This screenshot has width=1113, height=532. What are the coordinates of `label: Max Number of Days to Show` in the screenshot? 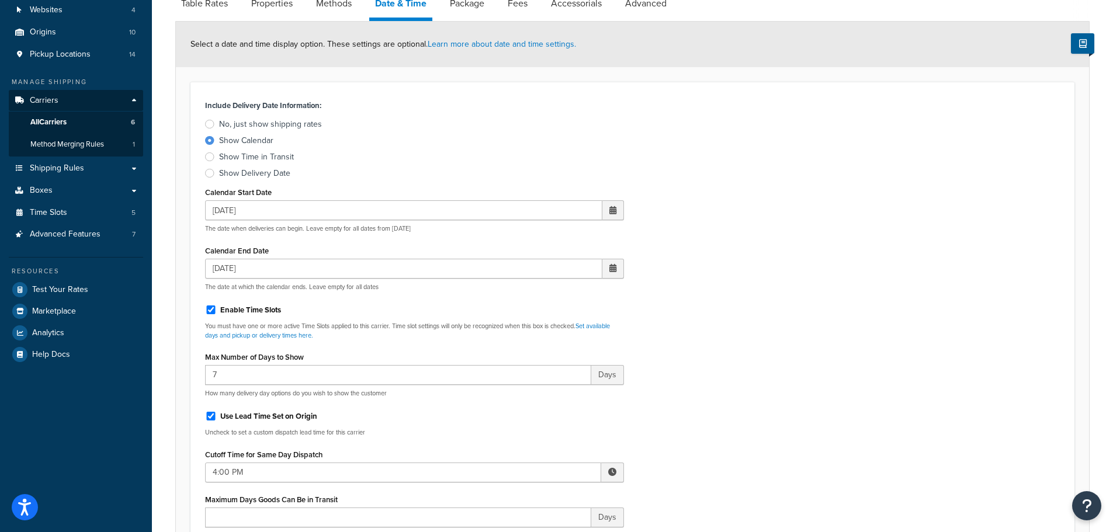 It's located at (254, 357).